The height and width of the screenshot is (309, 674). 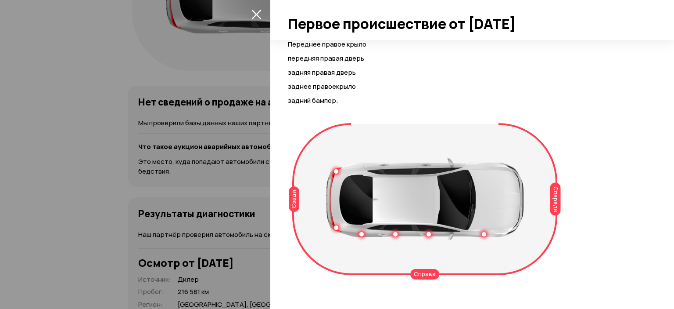 What do you see at coordinates (556, 199) in the screenshot?
I see `div: Спереди` at bounding box center [556, 199].